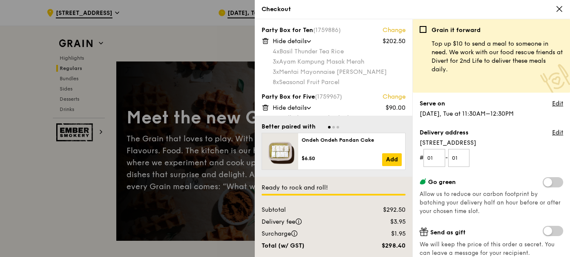 The height and width of the screenshot is (257, 570). Describe the element at coordinates (392, 159) in the screenshot. I see `a: Add` at that location.